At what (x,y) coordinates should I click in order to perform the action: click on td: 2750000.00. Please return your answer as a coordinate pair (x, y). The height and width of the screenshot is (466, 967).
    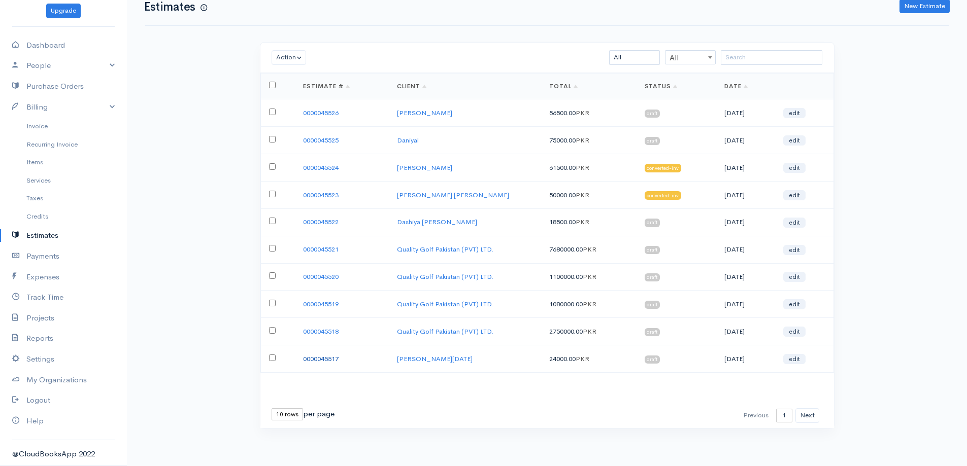
    Looking at the image, I should click on (588, 332).